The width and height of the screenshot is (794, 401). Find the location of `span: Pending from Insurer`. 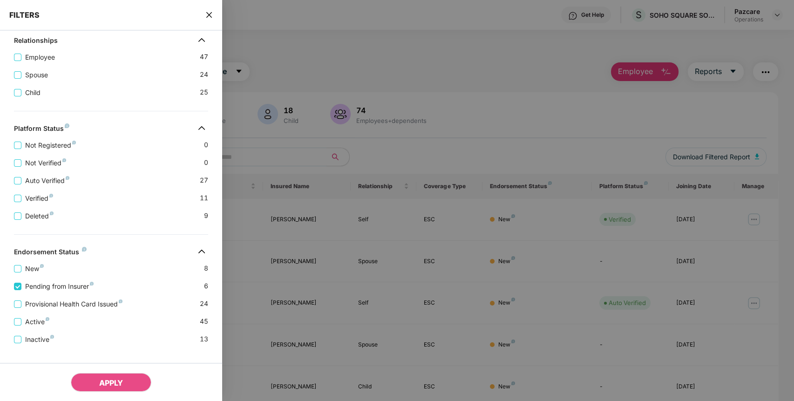

span: Pending from Insurer is located at coordinates (59, 286).